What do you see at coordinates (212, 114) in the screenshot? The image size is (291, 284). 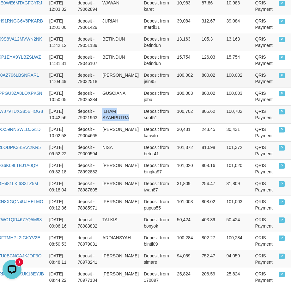 I see `td: 805.62` at bounding box center [212, 114].